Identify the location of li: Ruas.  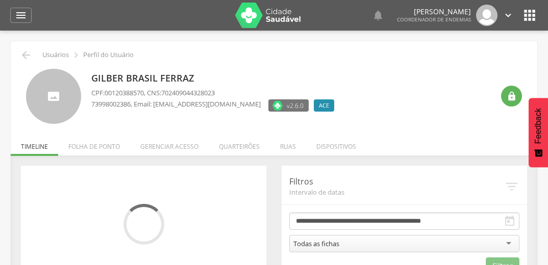
(288, 144).